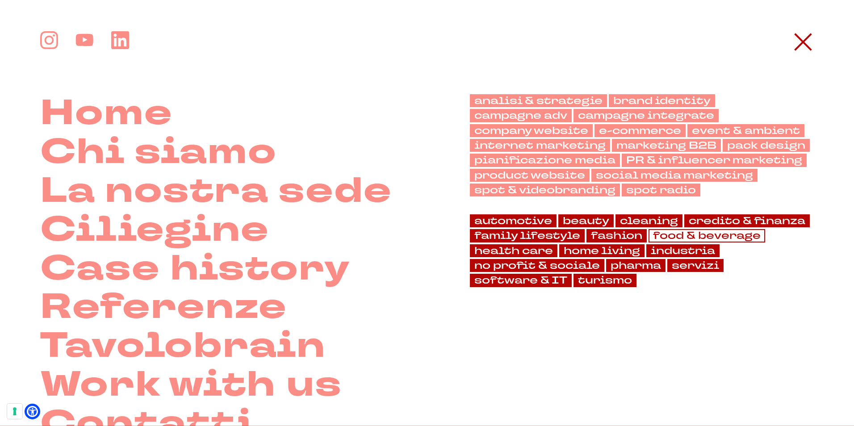 Image resolution: width=854 pixels, height=426 pixels. I want to click on a: beauty, so click(586, 221).